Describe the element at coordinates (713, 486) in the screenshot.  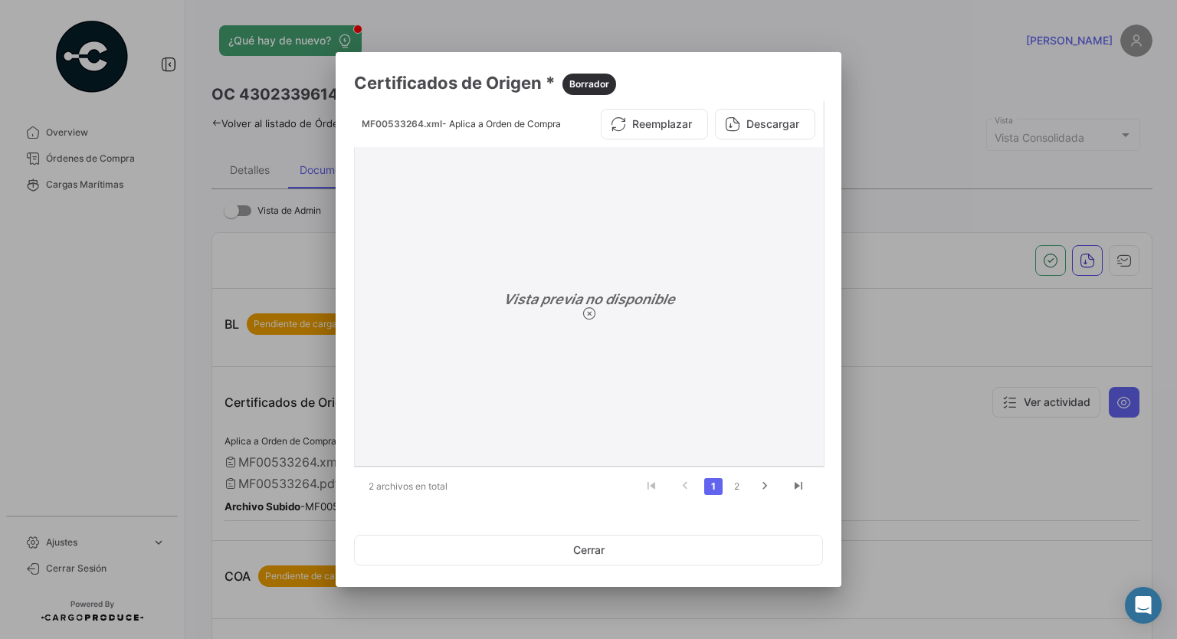
I see `a: 1` at that location.